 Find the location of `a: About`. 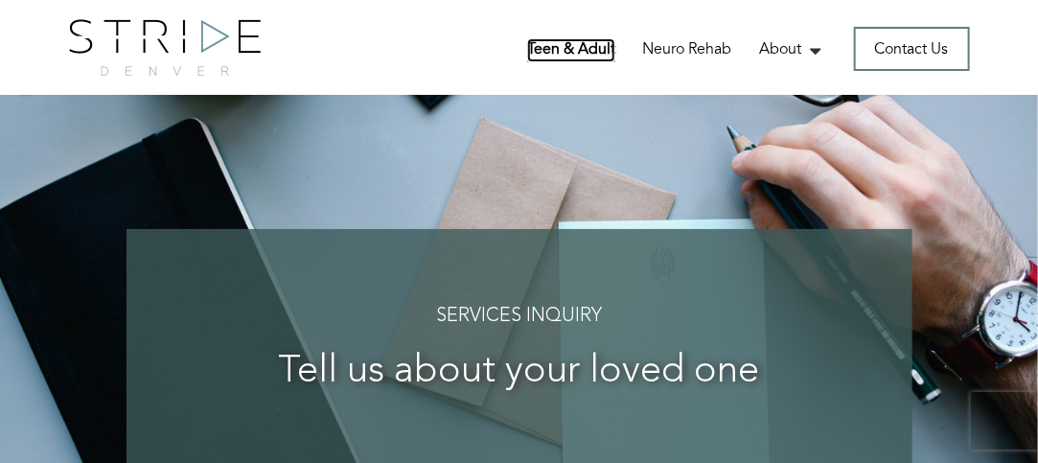

a: About is located at coordinates (793, 49).